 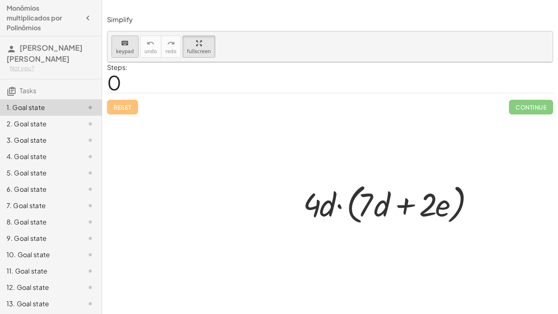 I want to click on label: Steps:, so click(x=117, y=67).